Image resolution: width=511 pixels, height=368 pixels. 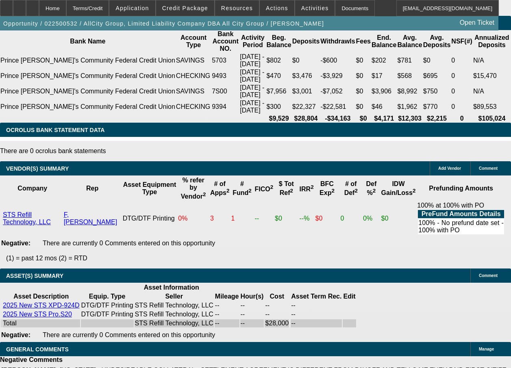 I want to click on b: Rep, so click(x=92, y=188).